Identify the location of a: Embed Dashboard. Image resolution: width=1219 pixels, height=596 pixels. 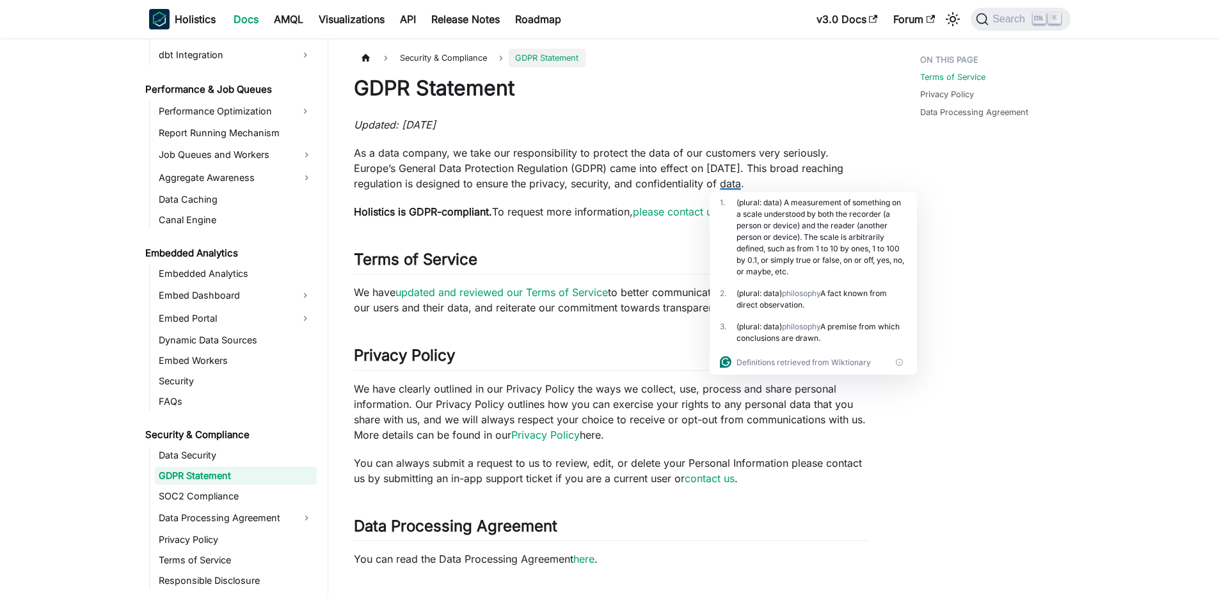
(224, 296).